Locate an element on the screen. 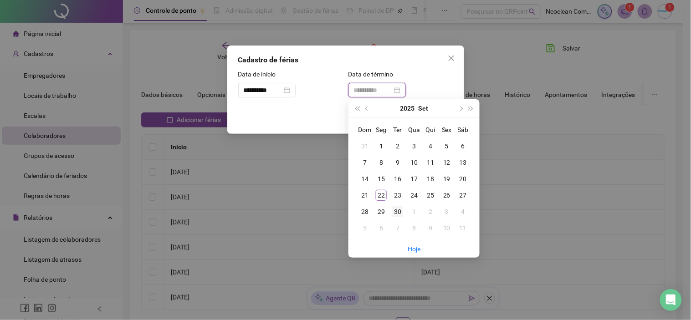 This screenshot has height=320, width=691. th: Qua is located at coordinates (414, 130).